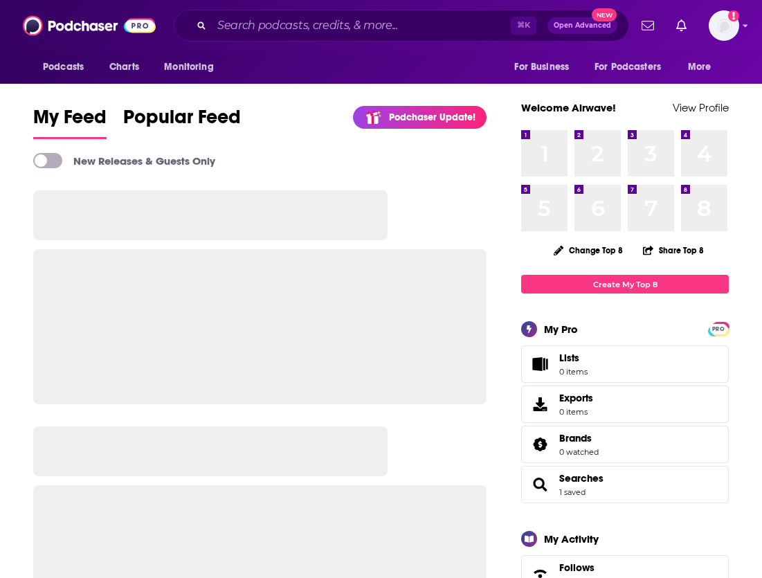 The image size is (762, 578). What do you see at coordinates (70, 121) in the screenshot?
I see `span: My Feed` at bounding box center [70, 121].